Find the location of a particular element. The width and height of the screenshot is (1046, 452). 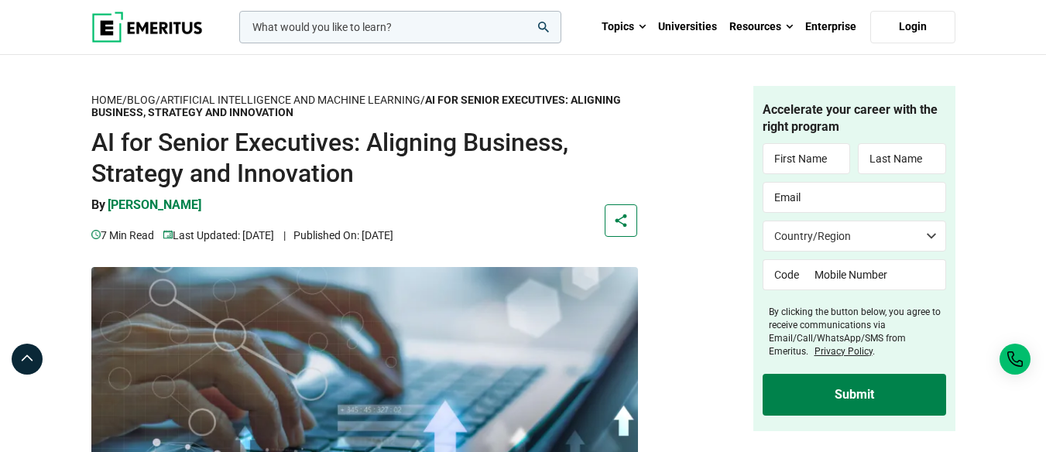

a: Login is located at coordinates (913, 27).